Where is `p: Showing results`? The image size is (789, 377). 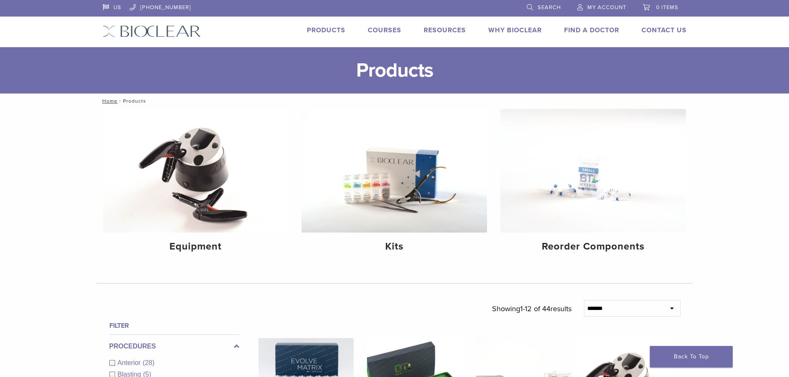
p: Showing results is located at coordinates (532, 309).